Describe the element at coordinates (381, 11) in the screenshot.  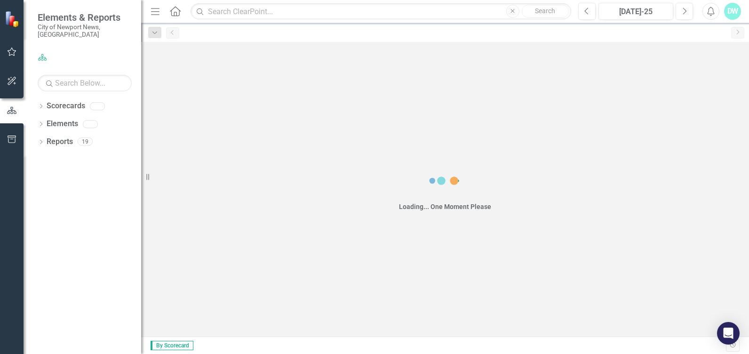
I see `input: Search ClearPoint...` at that location.